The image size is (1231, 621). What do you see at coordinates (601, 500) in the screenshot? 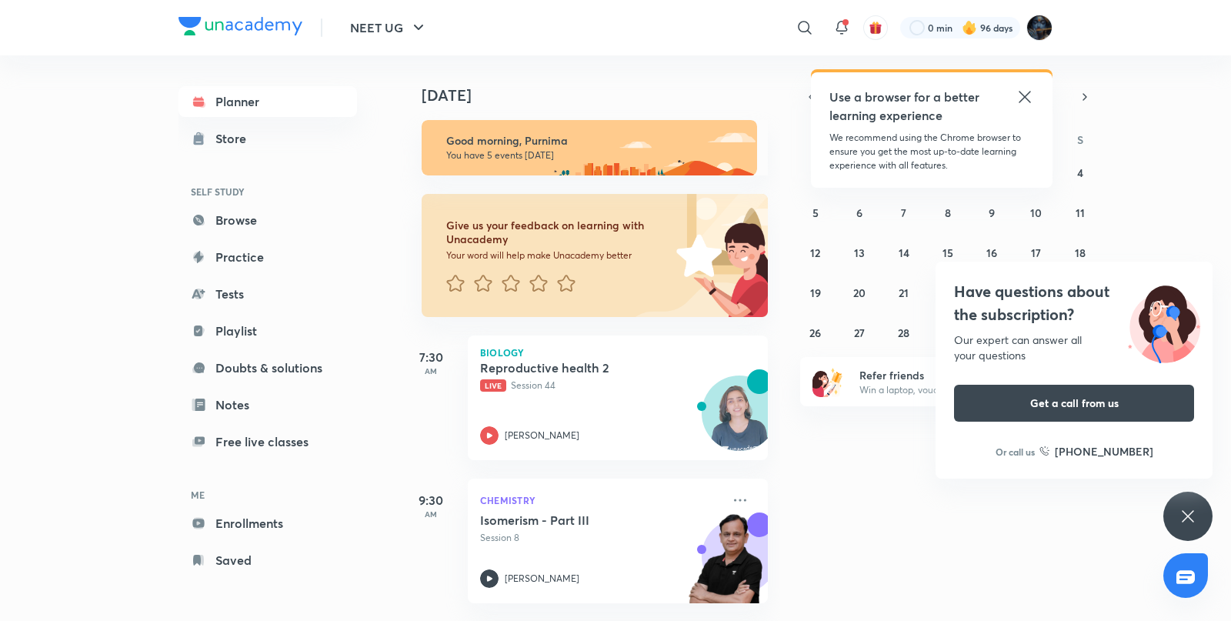
I see `p: Chemistry` at bounding box center [601, 500].